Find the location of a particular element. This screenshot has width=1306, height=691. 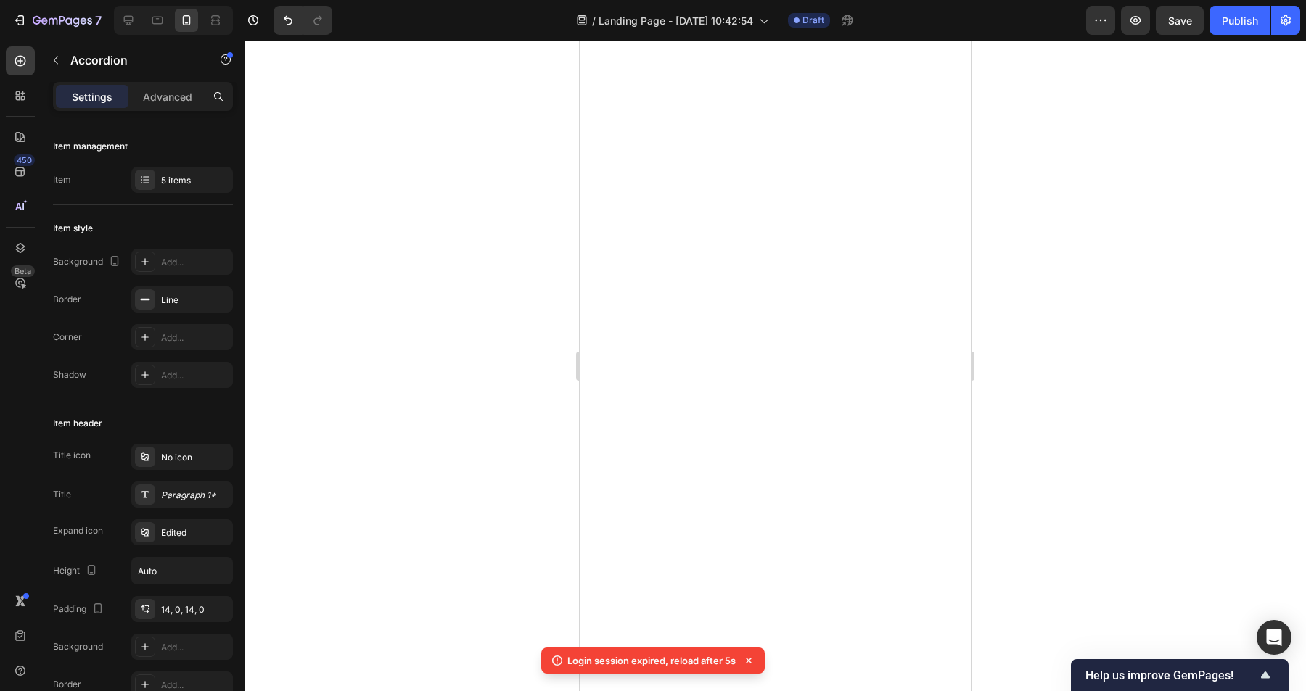

p: Accordion is located at coordinates (132, 60).